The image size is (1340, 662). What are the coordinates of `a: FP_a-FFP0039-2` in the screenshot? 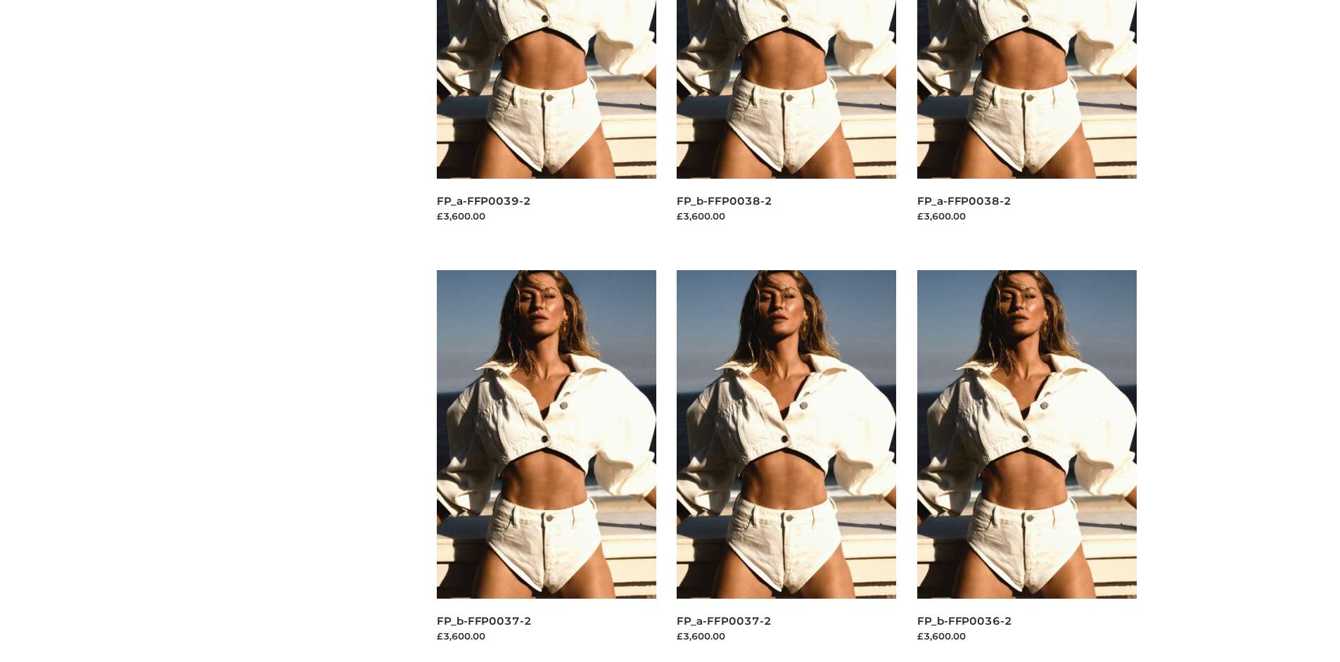 It's located at (484, 200).